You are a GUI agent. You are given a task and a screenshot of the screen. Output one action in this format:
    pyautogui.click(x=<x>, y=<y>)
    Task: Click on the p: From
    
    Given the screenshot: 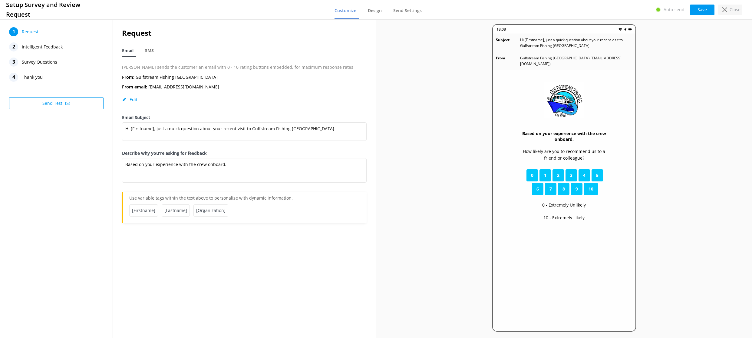 What is the action you would take?
    pyautogui.click(x=508, y=61)
    